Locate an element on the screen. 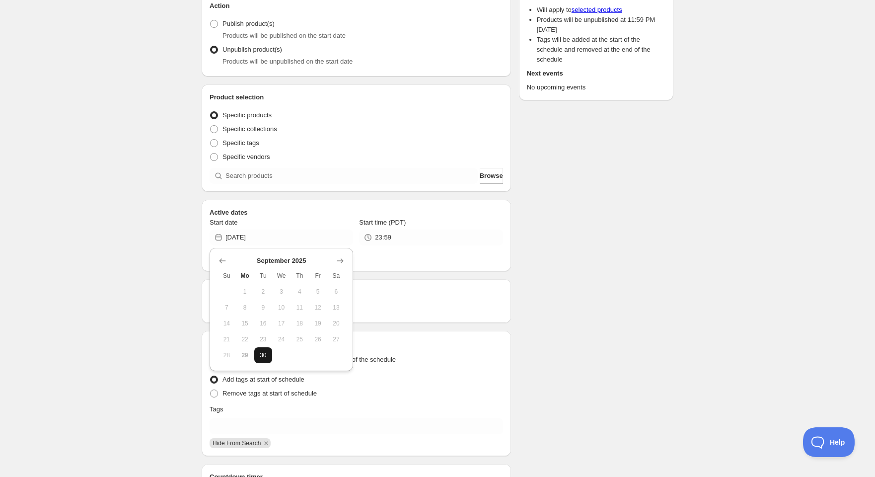 This screenshot has width=875, height=477. h2: Action is located at coordinates (356, 6).